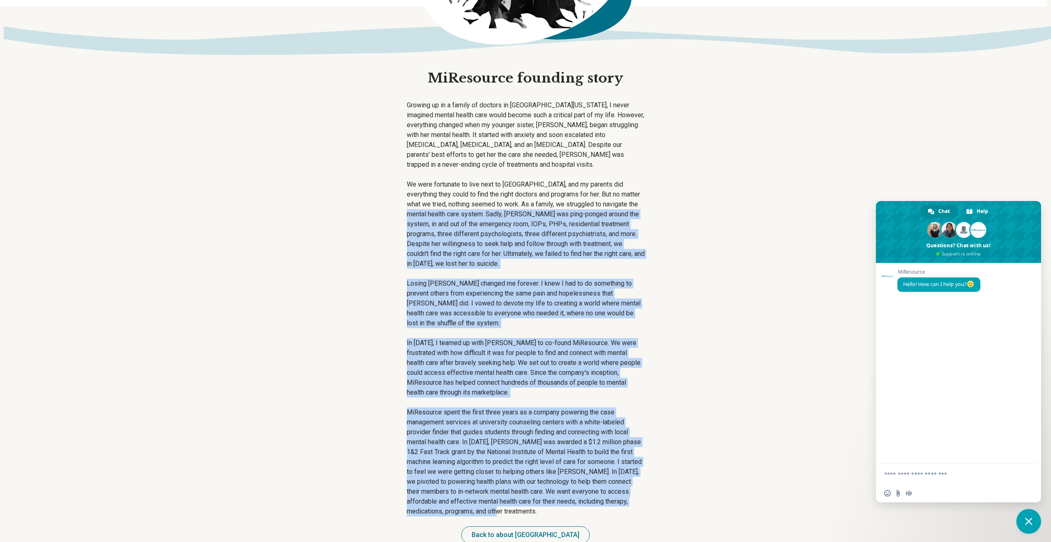 Image resolution: width=1051 pixels, height=542 pixels. Describe the element at coordinates (898, 493) in the screenshot. I see `span: Send a file` at that location.